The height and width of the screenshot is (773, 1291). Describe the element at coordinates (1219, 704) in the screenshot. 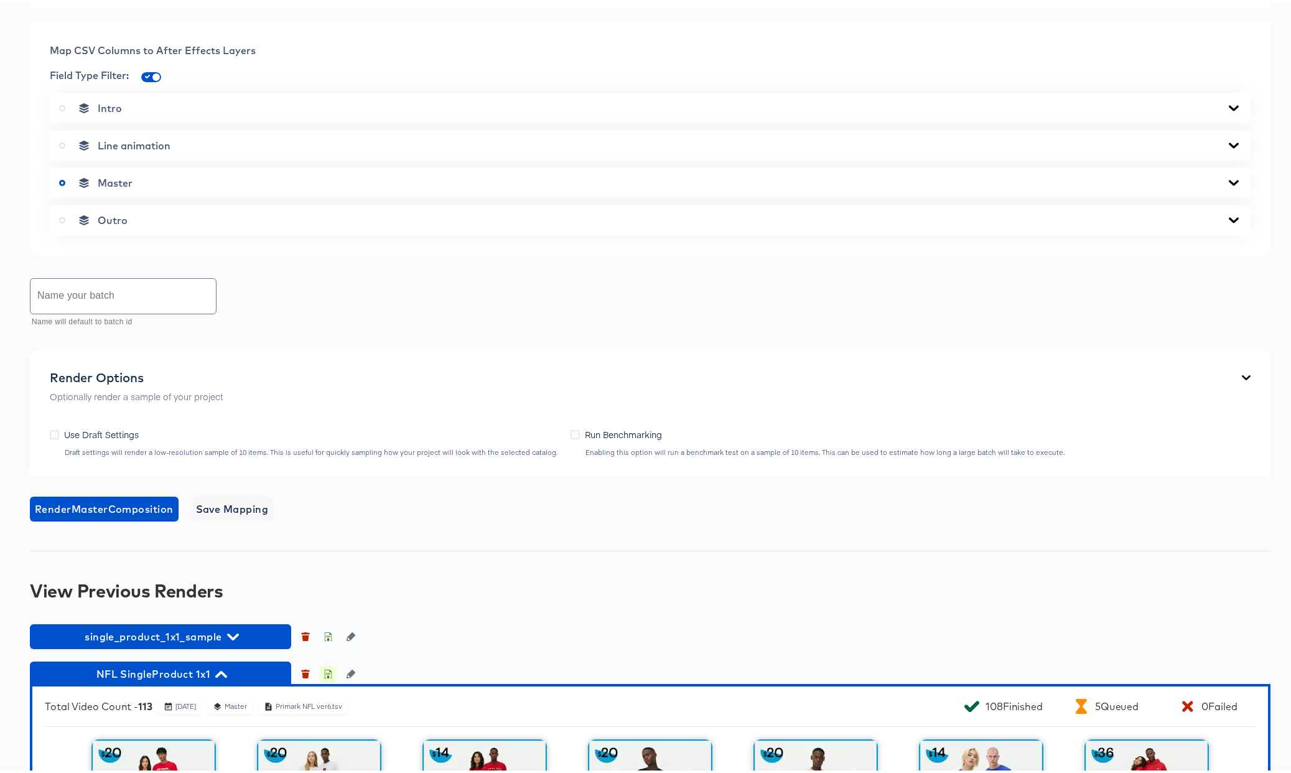

I see `div: 0 Failed` at that location.